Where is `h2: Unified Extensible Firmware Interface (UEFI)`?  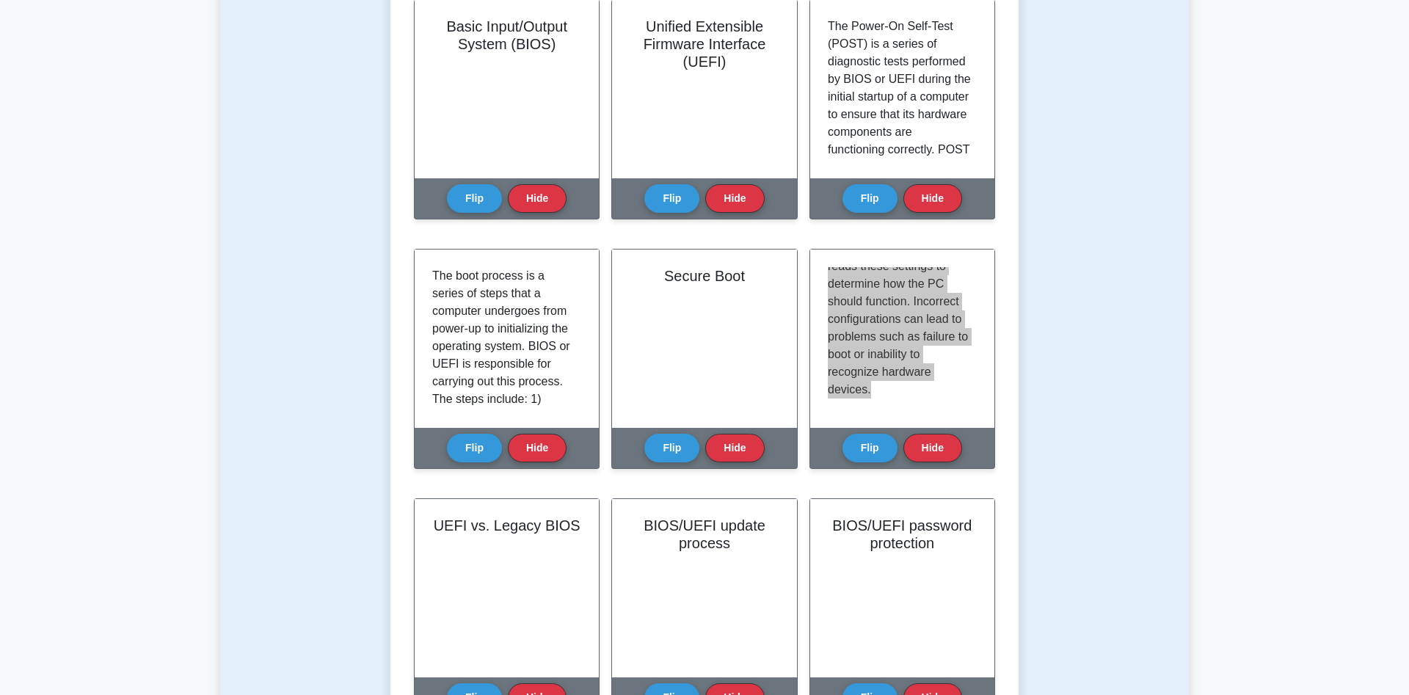
h2: Unified Extensible Firmware Interface (UEFI) is located at coordinates (704, 44).